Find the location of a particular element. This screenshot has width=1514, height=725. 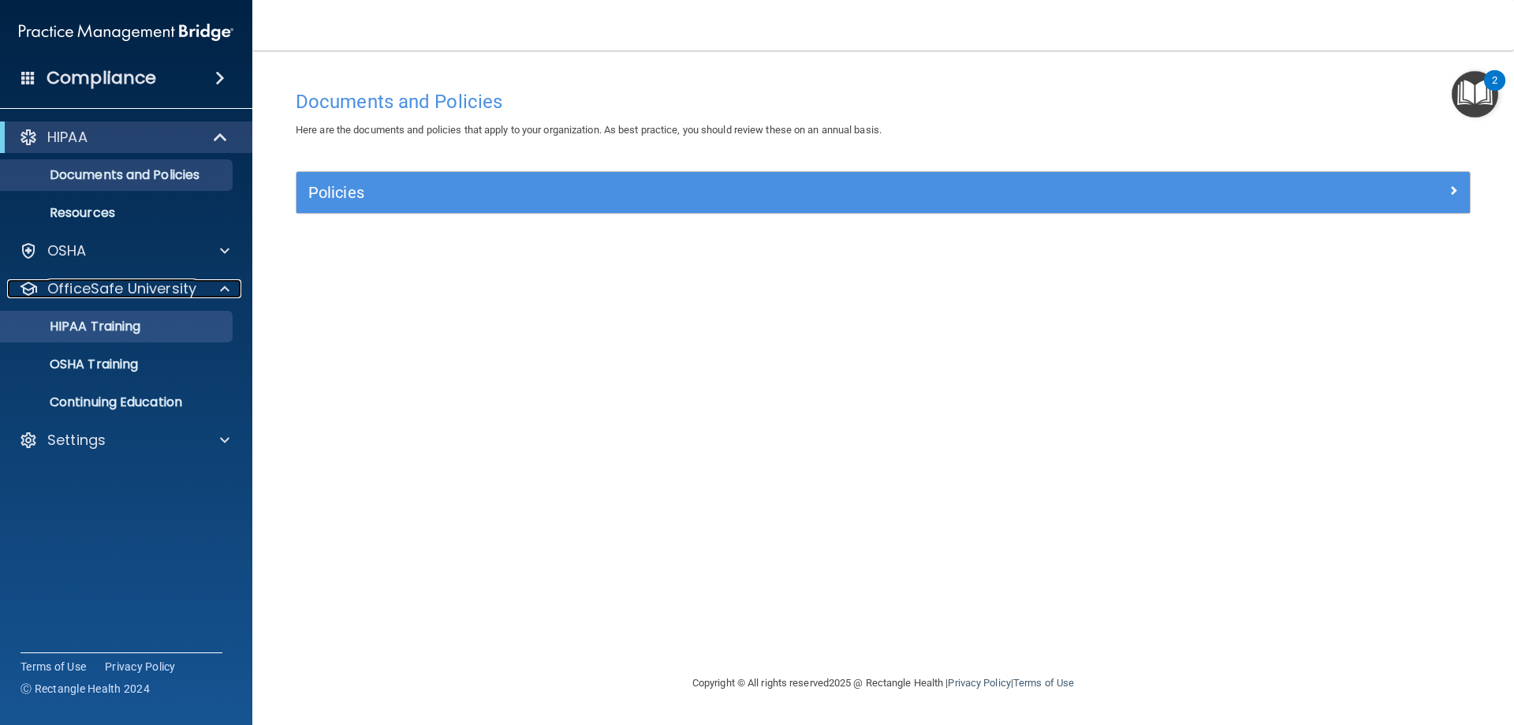

h4: Compliance is located at coordinates (101, 78).